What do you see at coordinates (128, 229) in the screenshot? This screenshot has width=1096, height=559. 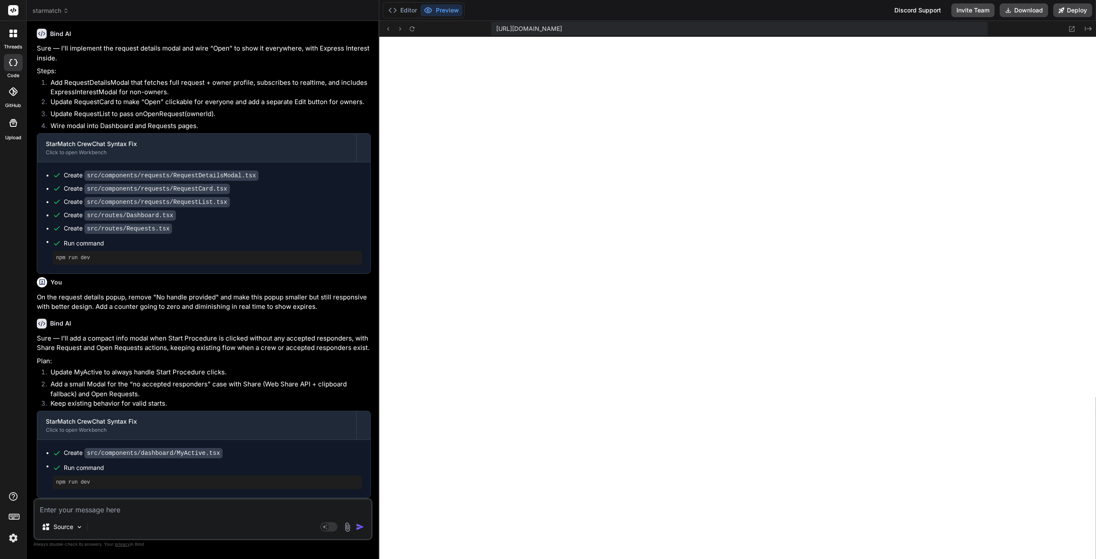 I see `code: src/routes/Requests.tsx` at bounding box center [128, 229].